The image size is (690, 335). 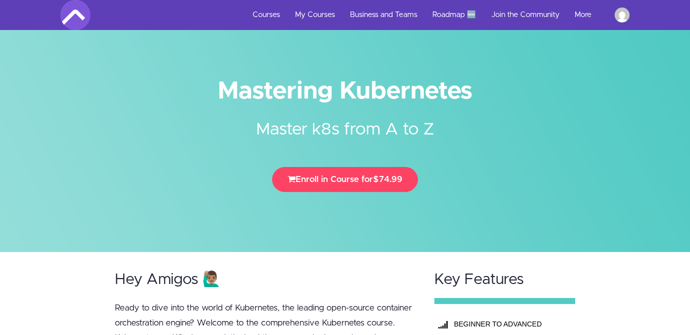 What do you see at coordinates (505, 279) in the screenshot?
I see `h2: Key Features` at bounding box center [505, 279].